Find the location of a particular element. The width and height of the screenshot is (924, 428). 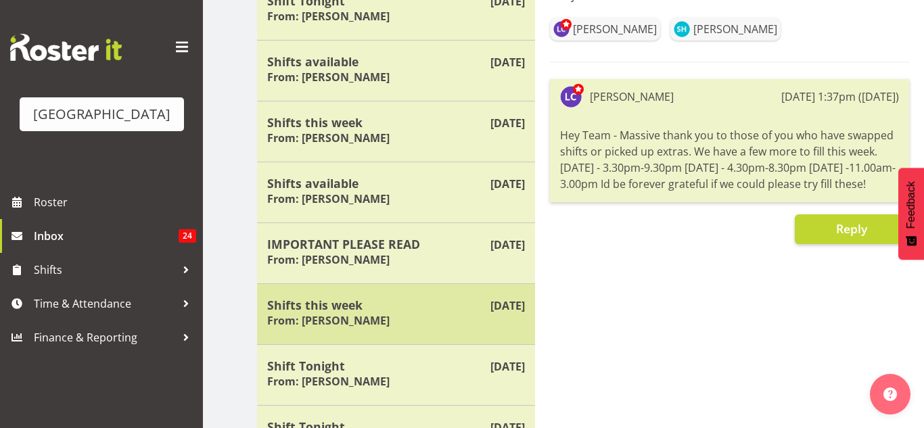

span: Finance & Reporting is located at coordinates (105, 337).